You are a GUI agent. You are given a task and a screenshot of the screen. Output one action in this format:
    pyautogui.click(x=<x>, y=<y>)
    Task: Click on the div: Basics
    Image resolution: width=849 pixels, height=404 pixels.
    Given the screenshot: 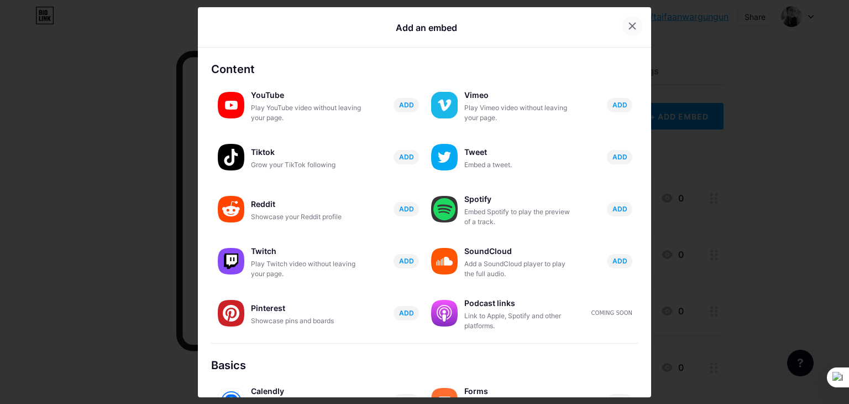 What is the action you would take?
    pyautogui.click(x=425, y=365)
    